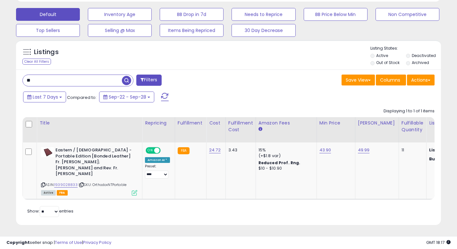 This screenshot has height=249, width=457. I want to click on div: Cost, so click(216, 123).